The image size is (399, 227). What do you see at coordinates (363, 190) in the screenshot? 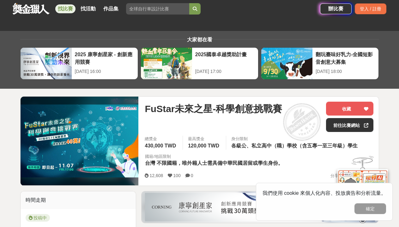
I see `img: d2146d9a-e6f6-4337-9592-8cefde37ba6b.png` at bounding box center [363, 190].